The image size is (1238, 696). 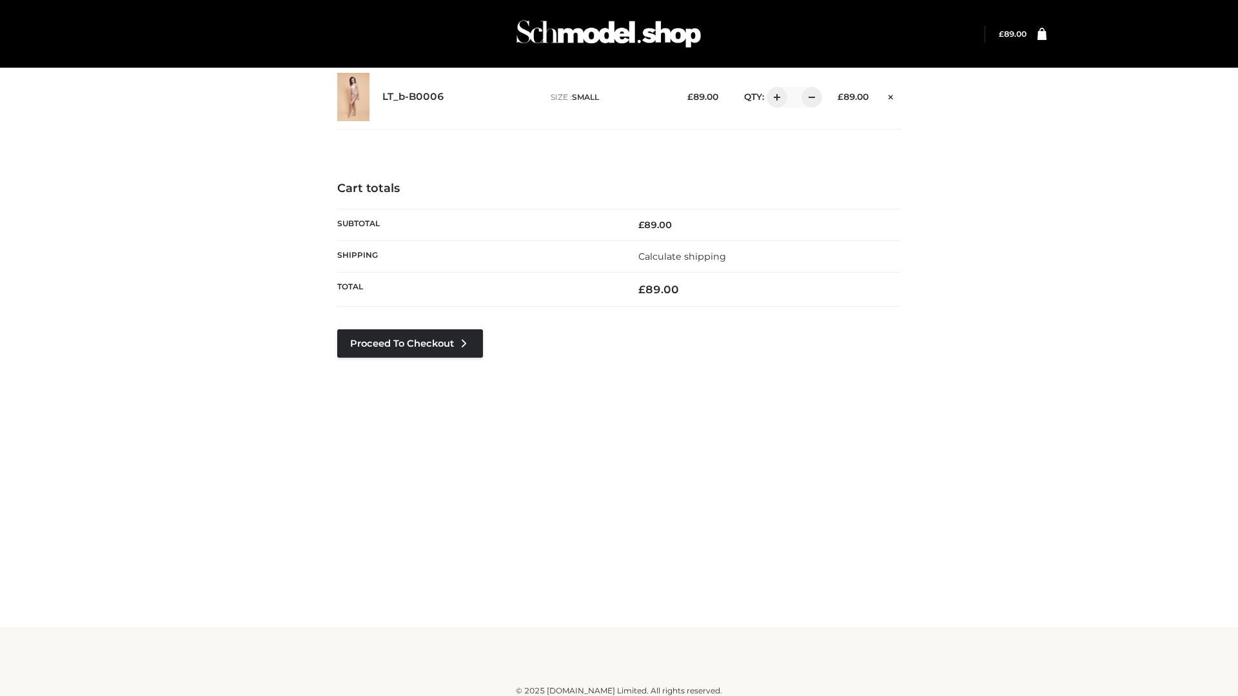 What do you see at coordinates (410, 344) in the screenshot?
I see `a: Proceed to Checkout` at bounding box center [410, 344].